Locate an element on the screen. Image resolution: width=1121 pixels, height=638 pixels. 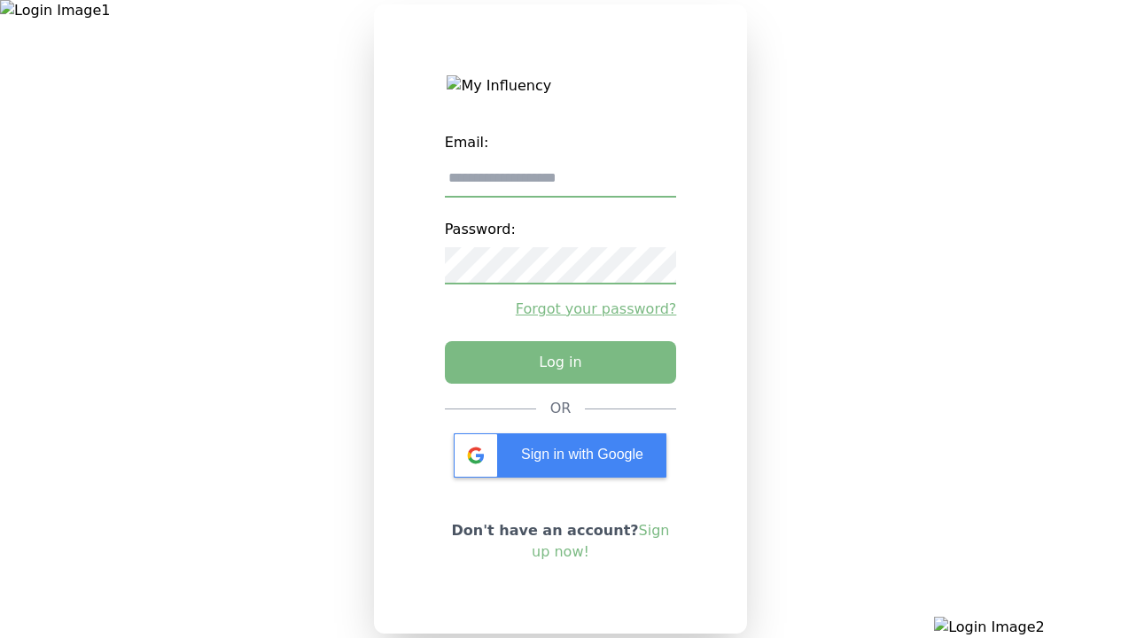
p: Don't have an account? is located at coordinates (561, 541).